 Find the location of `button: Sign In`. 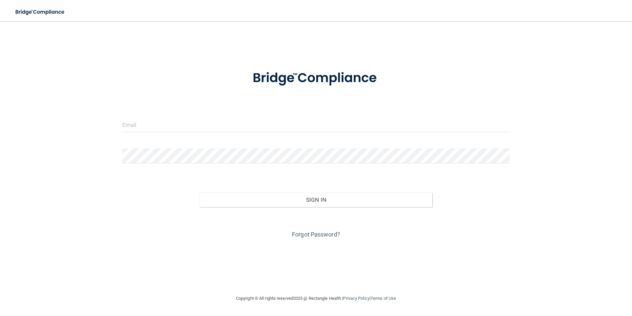

button: Sign In is located at coordinates (316, 199).